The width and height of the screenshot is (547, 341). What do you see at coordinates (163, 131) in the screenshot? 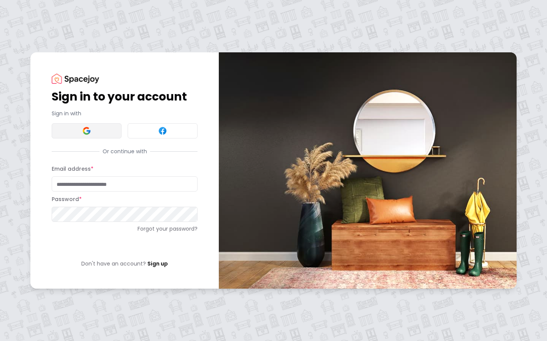
I see `img: Facebook signin` at bounding box center [163, 131].